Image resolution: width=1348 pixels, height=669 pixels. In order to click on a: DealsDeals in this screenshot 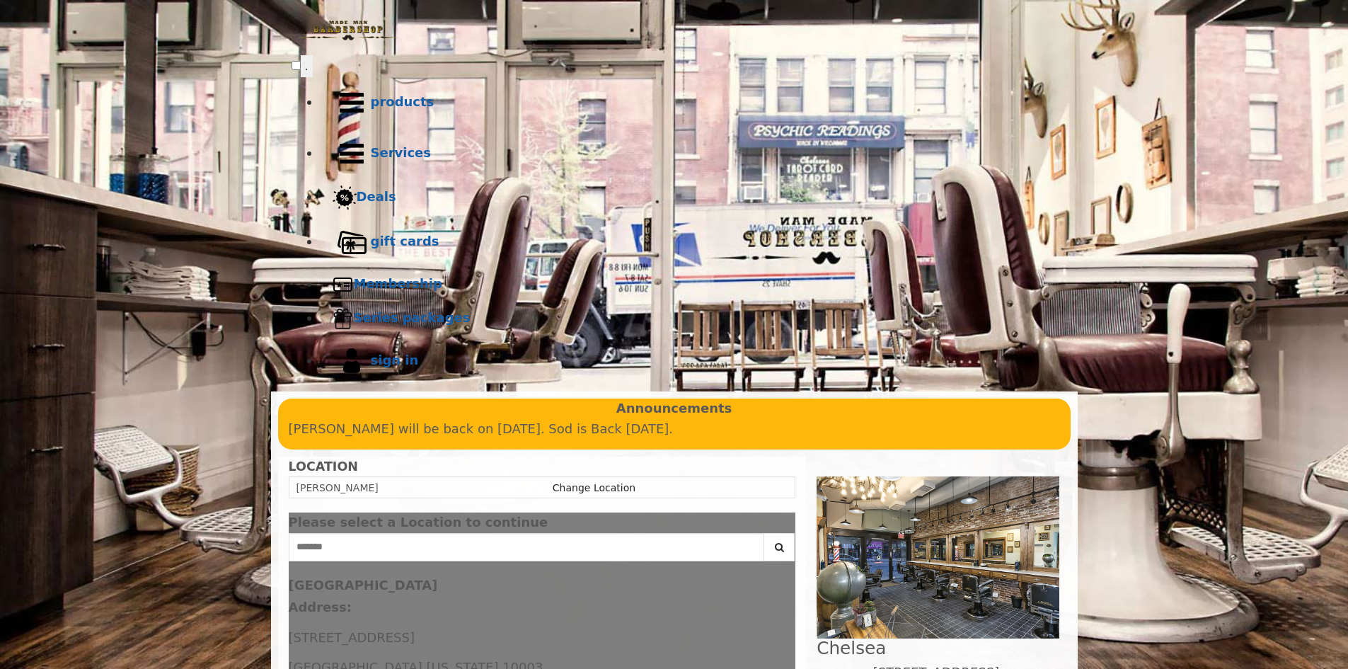, I will do `click(689, 197)`.